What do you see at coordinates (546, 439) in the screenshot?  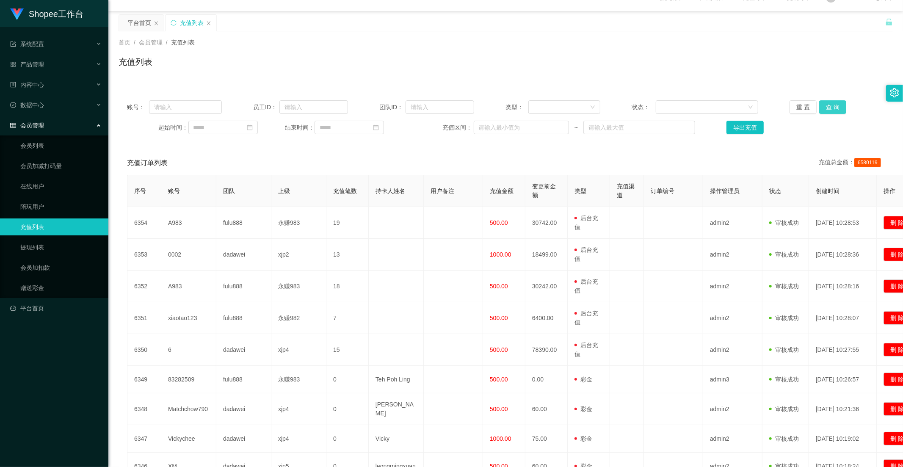 I see `td: 75.00` at bounding box center [546, 439].